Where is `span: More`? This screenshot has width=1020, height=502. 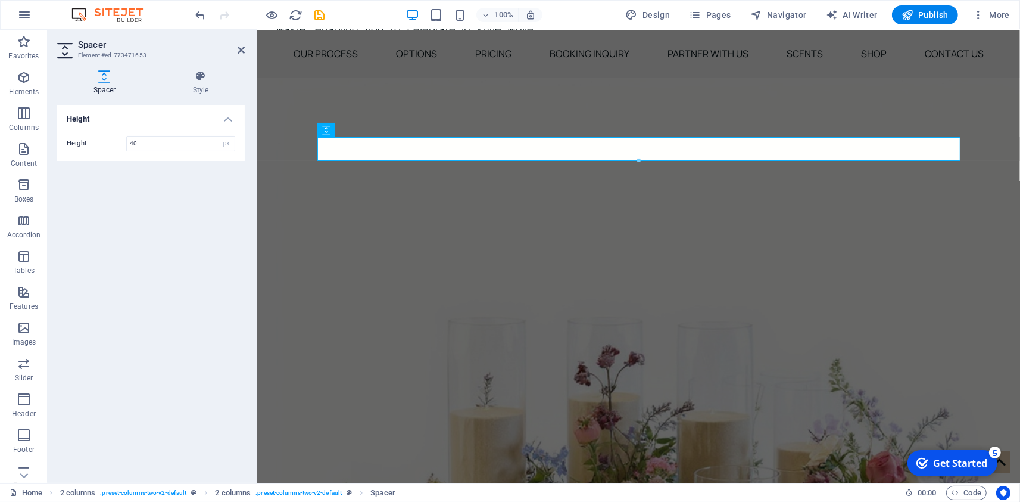 span: More is located at coordinates (991, 15).